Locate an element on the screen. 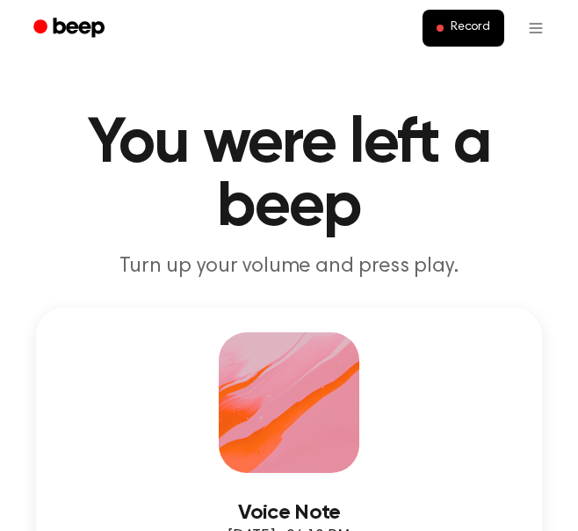  button: Open menu is located at coordinates (536, 28).